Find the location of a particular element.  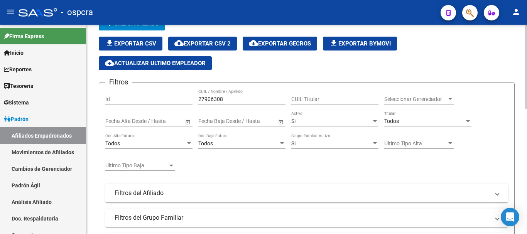

span: Actualizar ultimo Empleador is located at coordinates (155, 63).